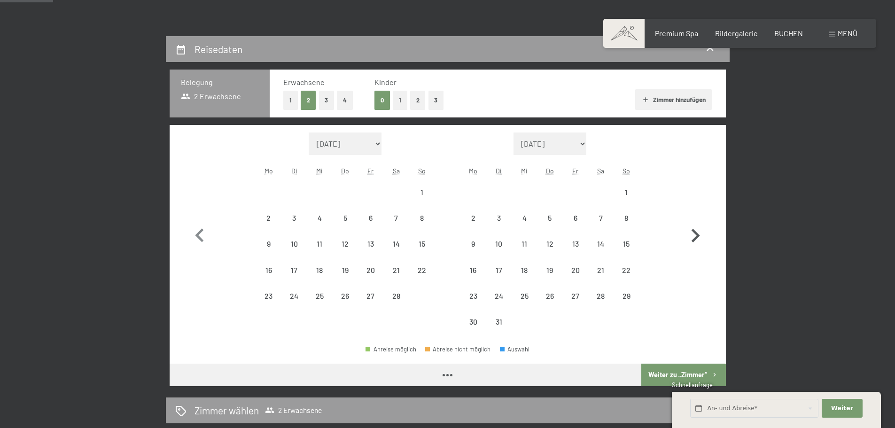 The image size is (895, 428). Describe the element at coordinates (499, 278) in the screenshot. I see `div: 17` at that location.